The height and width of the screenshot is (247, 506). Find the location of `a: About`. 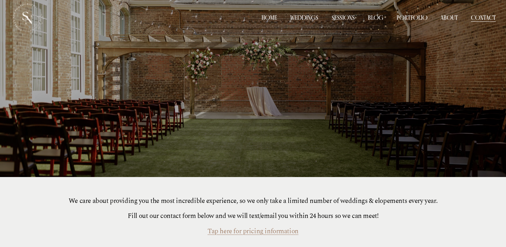

a: About is located at coordinates (450, 18).